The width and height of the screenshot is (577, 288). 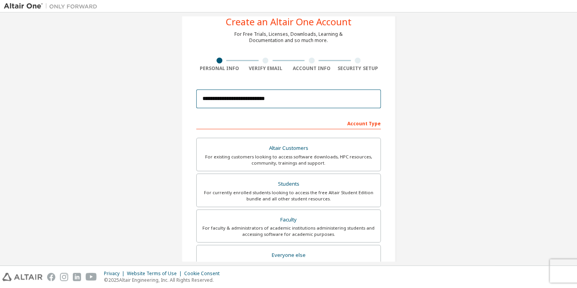 I want to click on div: Everyone else, so click(x=288, y=255).